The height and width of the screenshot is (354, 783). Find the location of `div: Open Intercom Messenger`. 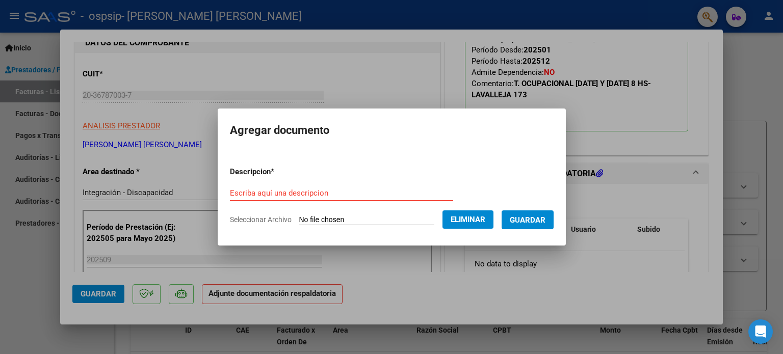

div: Open Intercom Messenger is located at coordinates (761, 332).